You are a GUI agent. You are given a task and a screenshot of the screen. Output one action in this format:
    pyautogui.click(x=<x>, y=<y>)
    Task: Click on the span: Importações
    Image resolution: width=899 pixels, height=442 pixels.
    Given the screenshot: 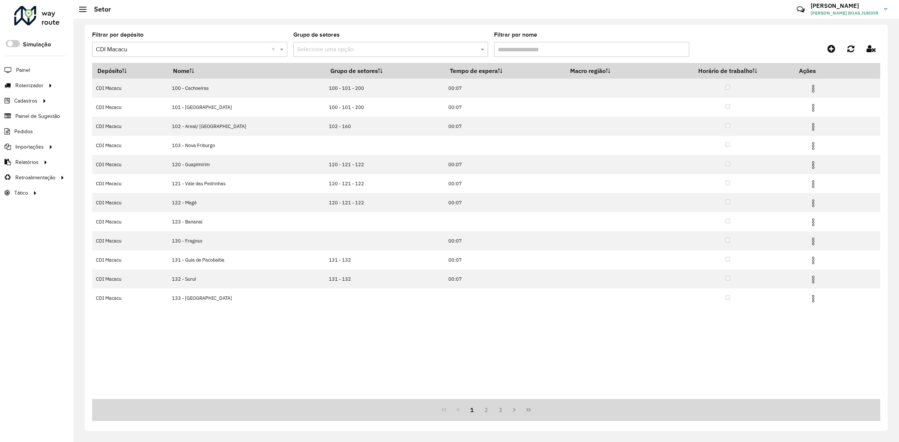 What is the action you would take?
    pyautogui.click(x=30, y=147)
    